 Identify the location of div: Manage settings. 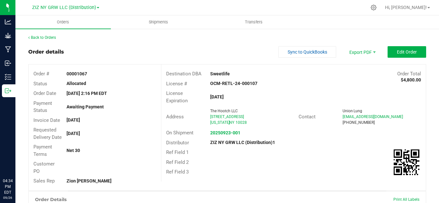
(373, 7).